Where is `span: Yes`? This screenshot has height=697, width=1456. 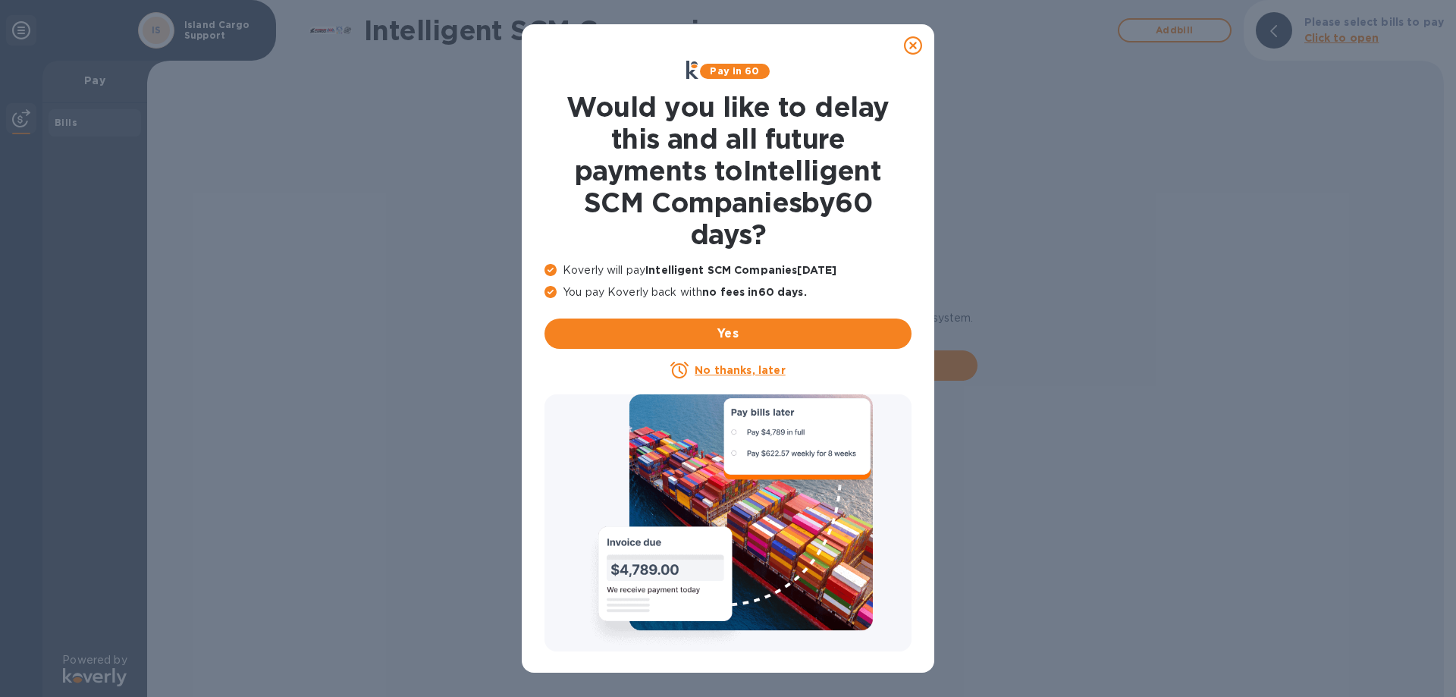
span: Yes is located at coordinates (728, 334).